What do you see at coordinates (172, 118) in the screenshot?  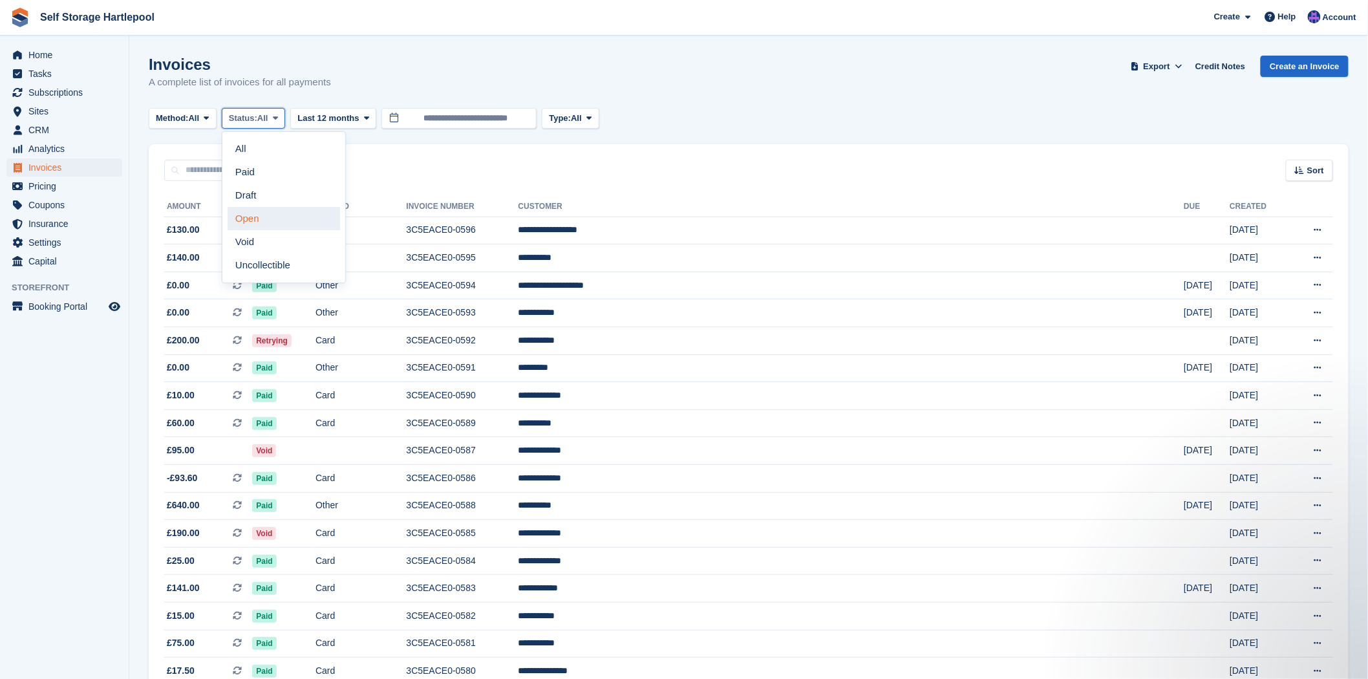 I see `span: Method:` at bounding box center [172, 118].